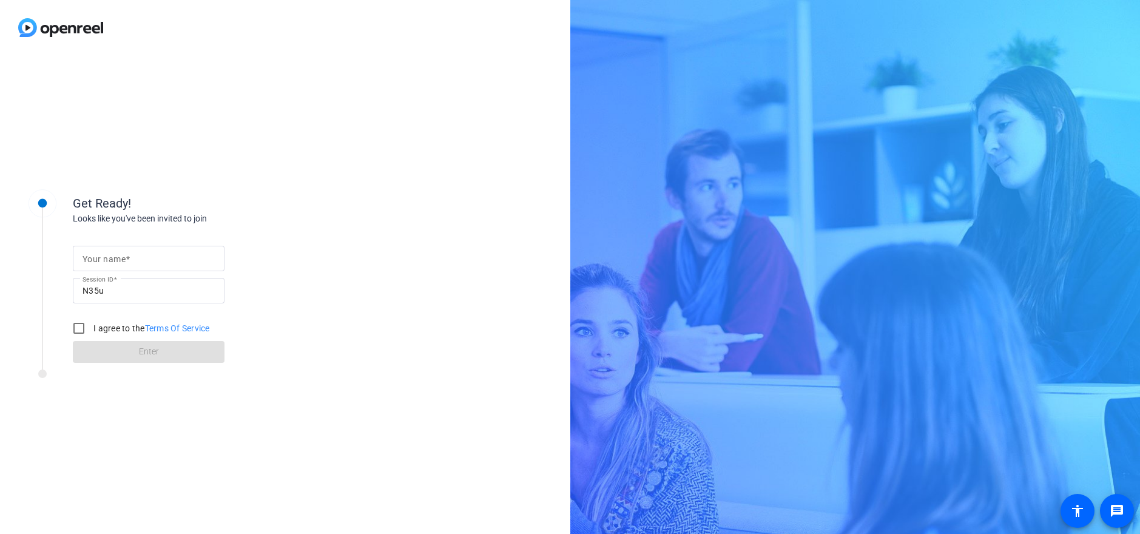  What do you see at coordinates (194, 218) in the screenshot?
I see `div: Looks like you've been invited to join` at bounding box center [194, 218].